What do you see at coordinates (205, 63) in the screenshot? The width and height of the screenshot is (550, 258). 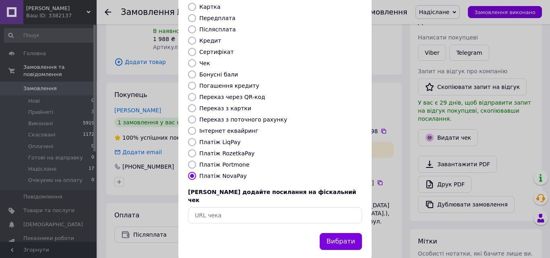 I see `label: Чек` at bounding box center [205, 63].